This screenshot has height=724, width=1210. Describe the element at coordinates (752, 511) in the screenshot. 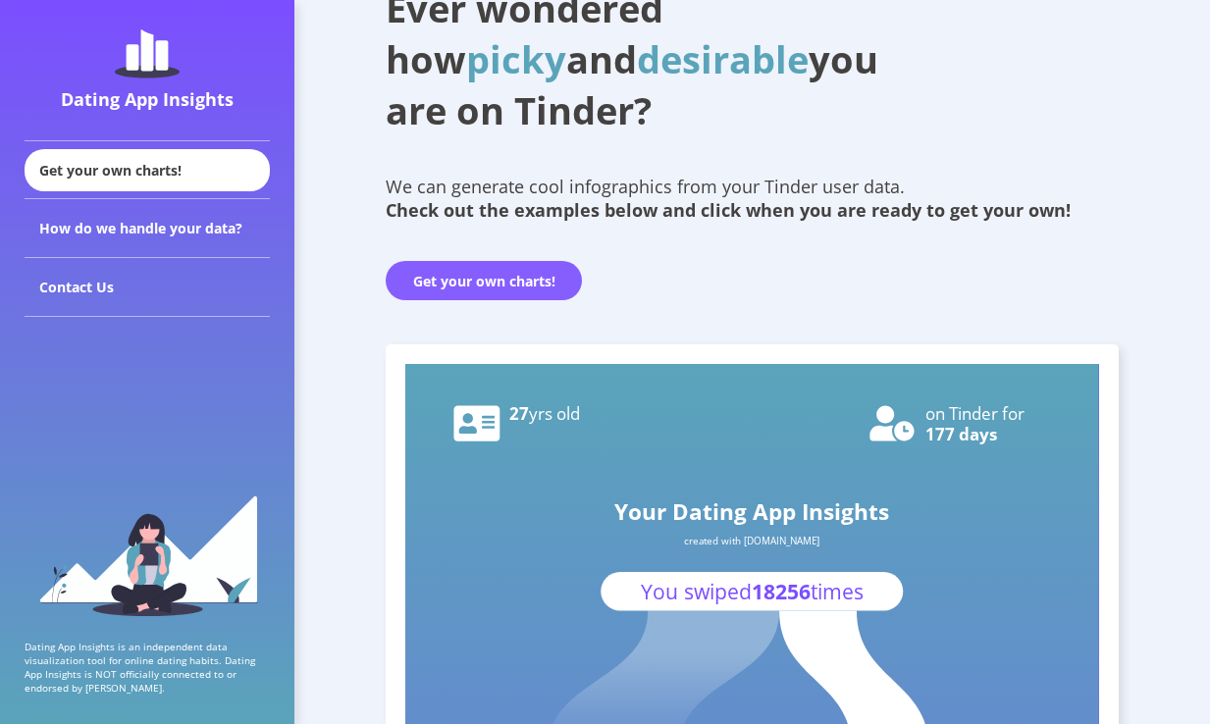

I see `text: Your Dating App Insights` at that location.